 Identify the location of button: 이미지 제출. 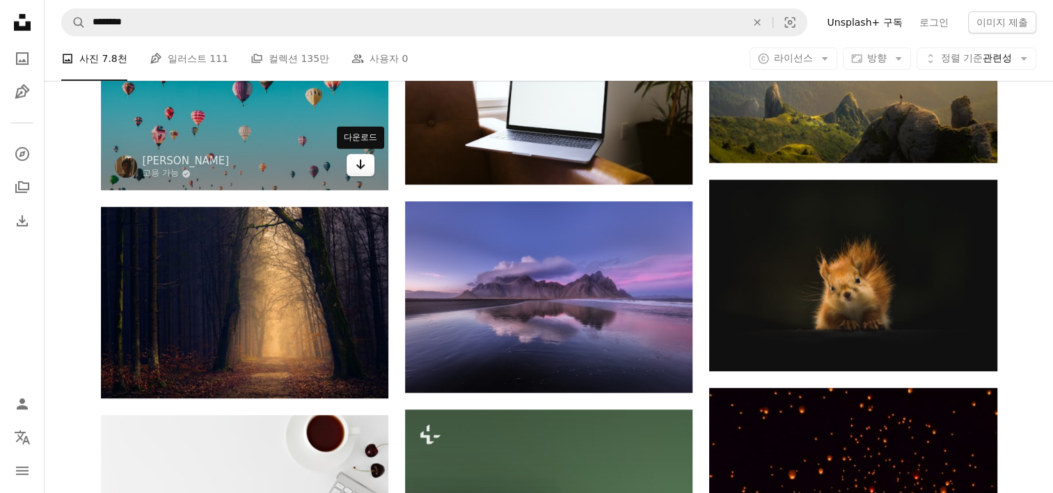
(1002, 22).